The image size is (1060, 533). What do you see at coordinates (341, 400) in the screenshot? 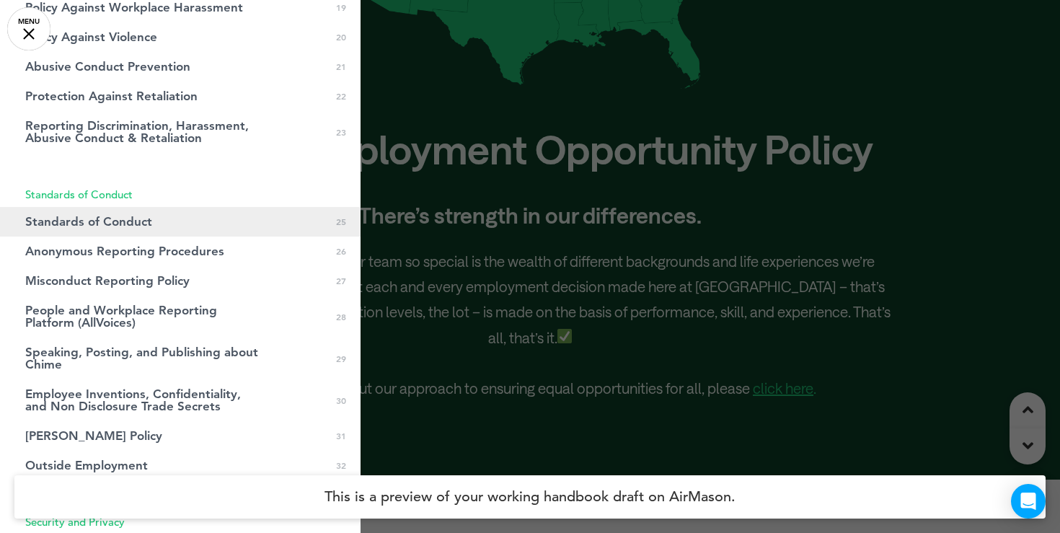
I see `span: 30` at bounding box center [341, 400].